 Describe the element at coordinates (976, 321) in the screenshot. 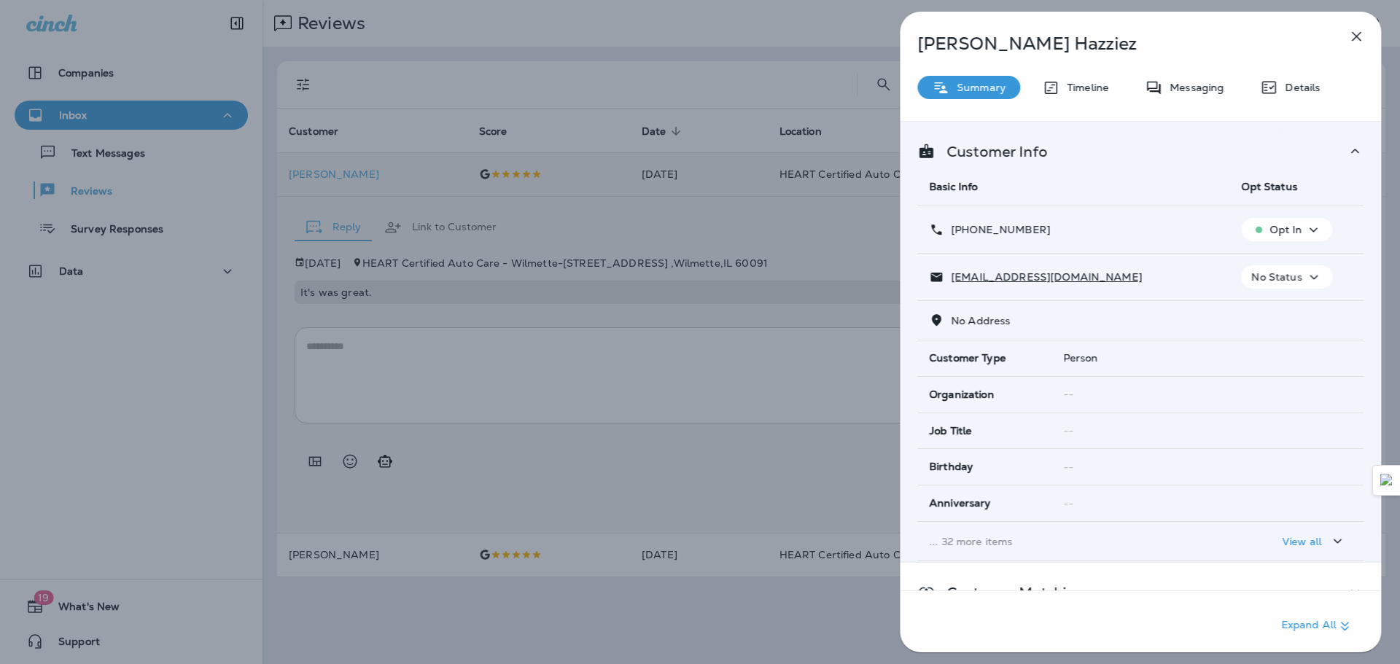

I see `p: No Address` at that location.